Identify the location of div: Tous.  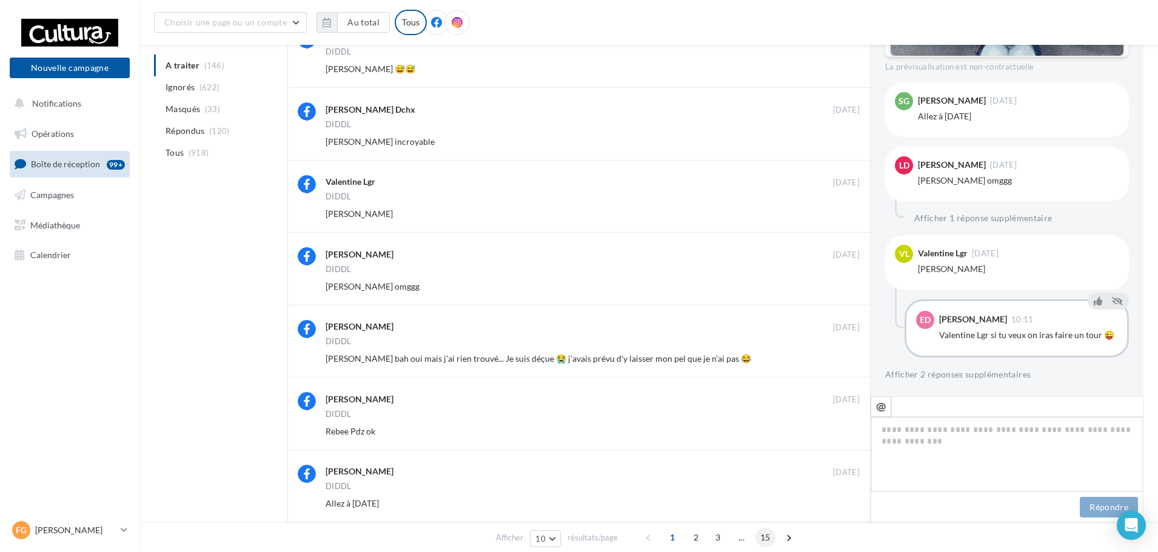
(410, 22).